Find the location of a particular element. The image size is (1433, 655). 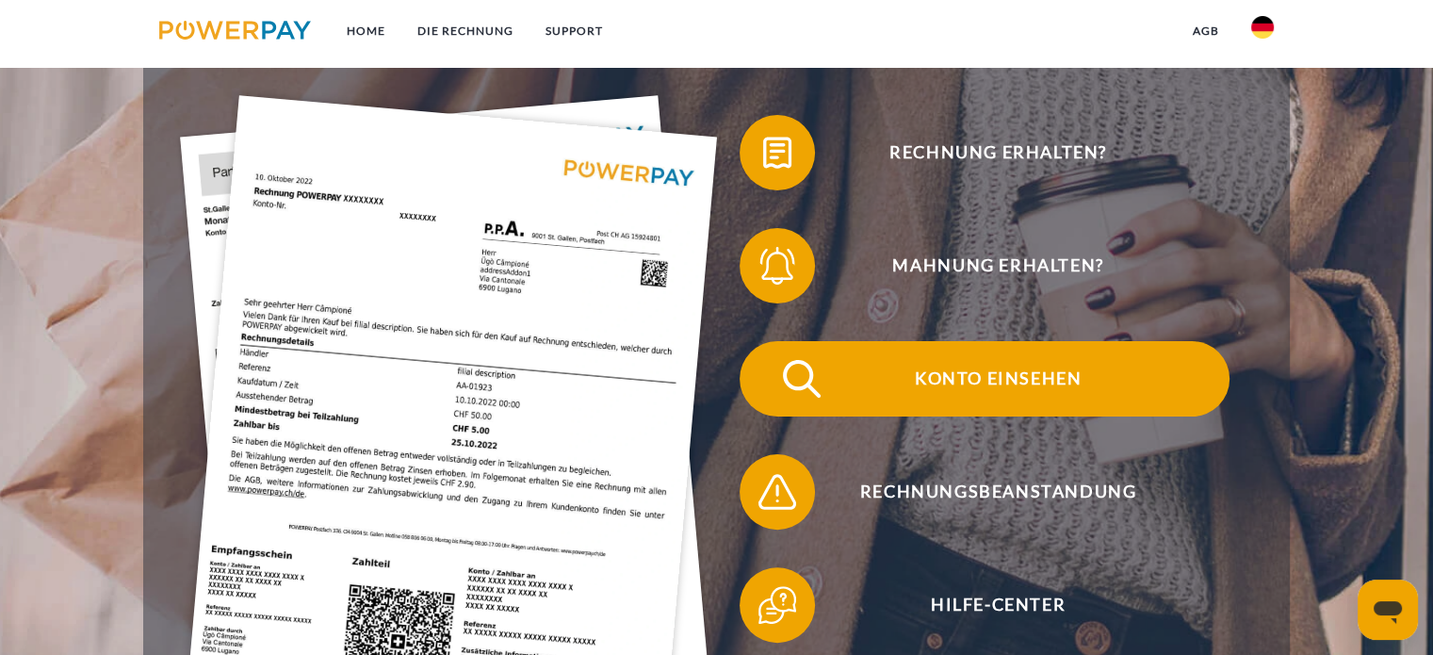

button: Hilfe-Center is located at coordinates (985, 605).